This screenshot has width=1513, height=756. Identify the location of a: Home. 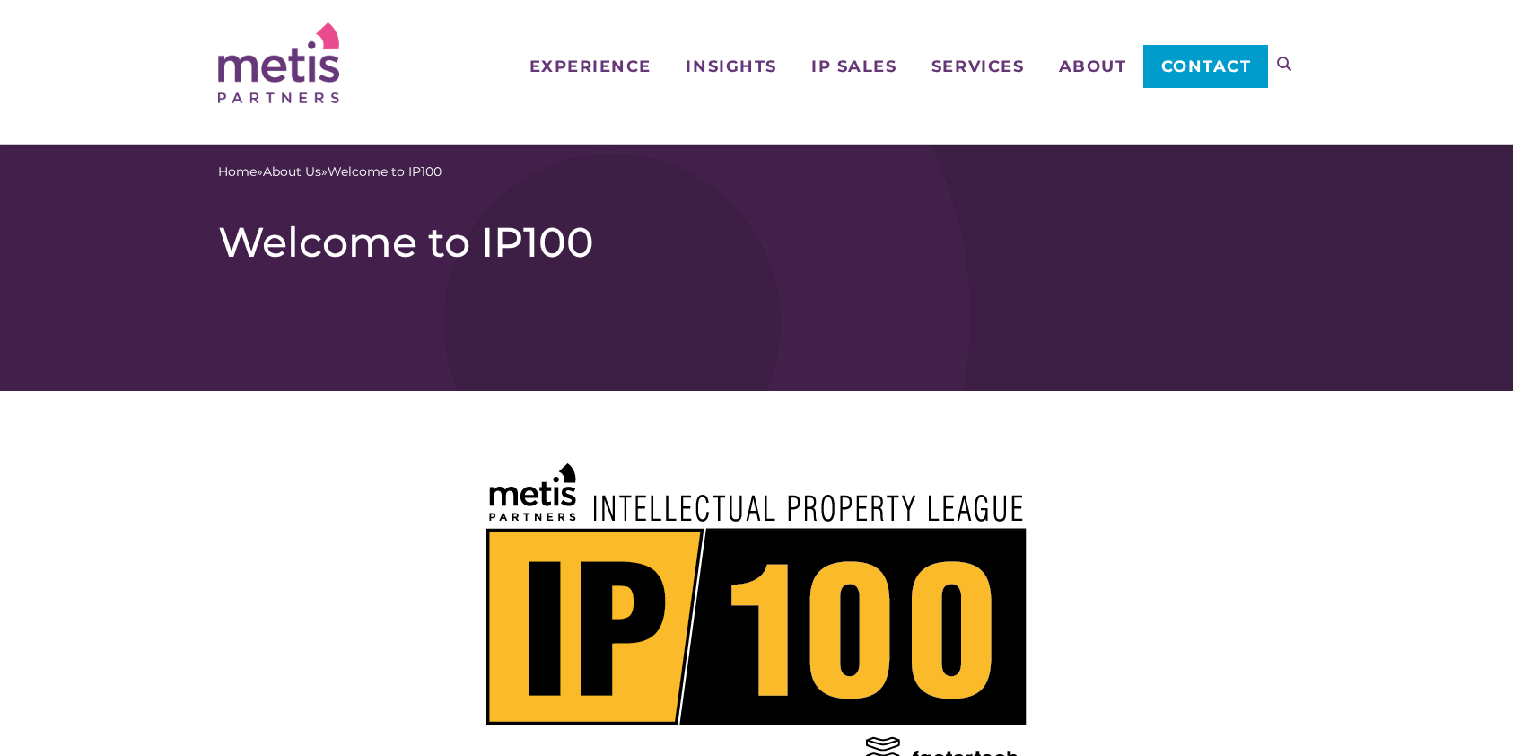
(237, 171).